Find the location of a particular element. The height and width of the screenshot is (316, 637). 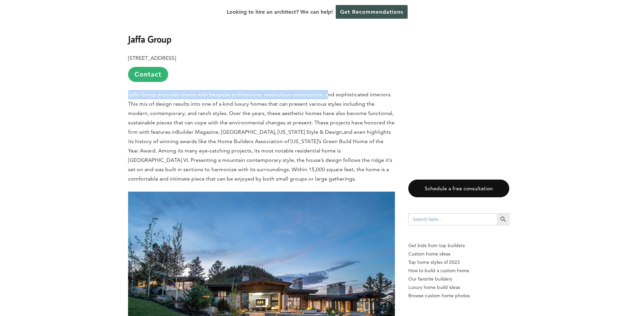

a: Luxury home build ideas is located at coordinates (459, 287).